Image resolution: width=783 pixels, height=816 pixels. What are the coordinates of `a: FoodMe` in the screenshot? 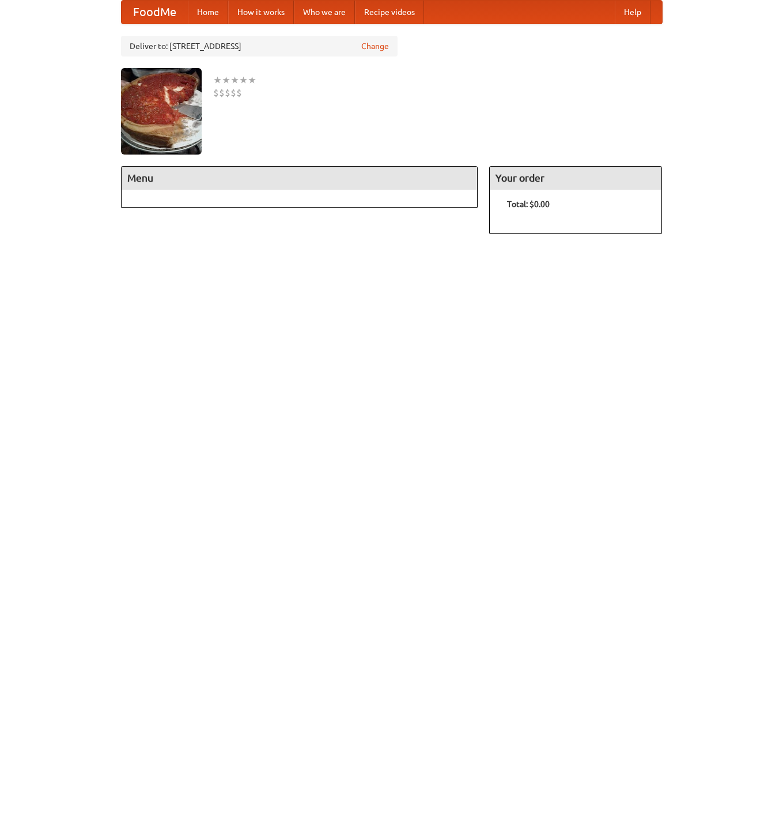 It's located at (154, 12).